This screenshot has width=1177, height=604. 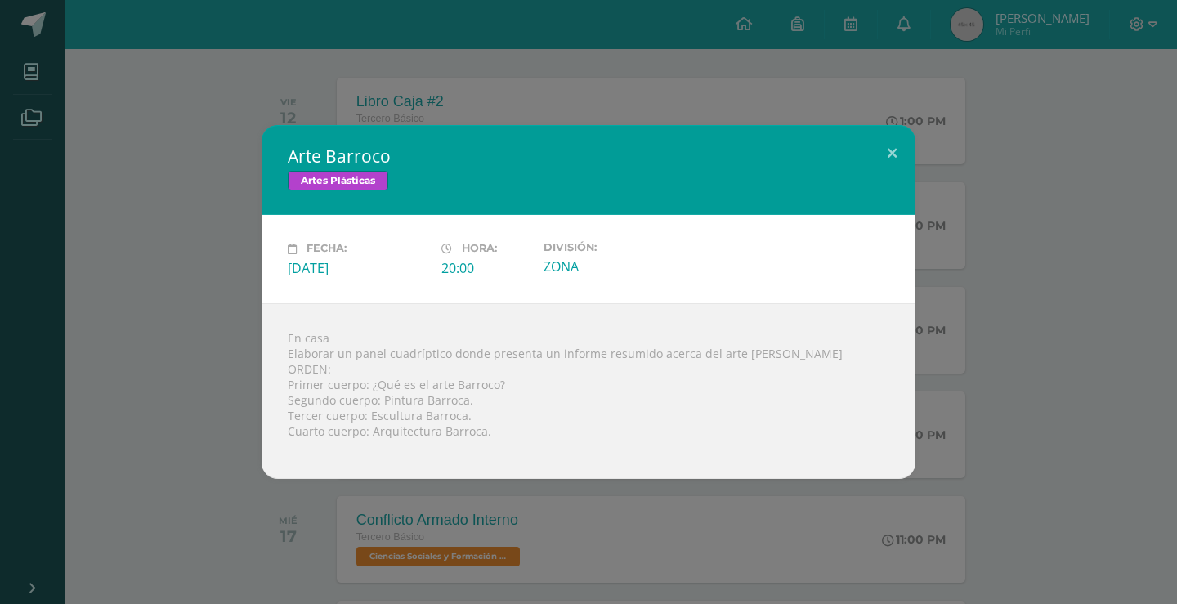 I want to click on span: Artes Plásticas, so click(x=337, y=181).